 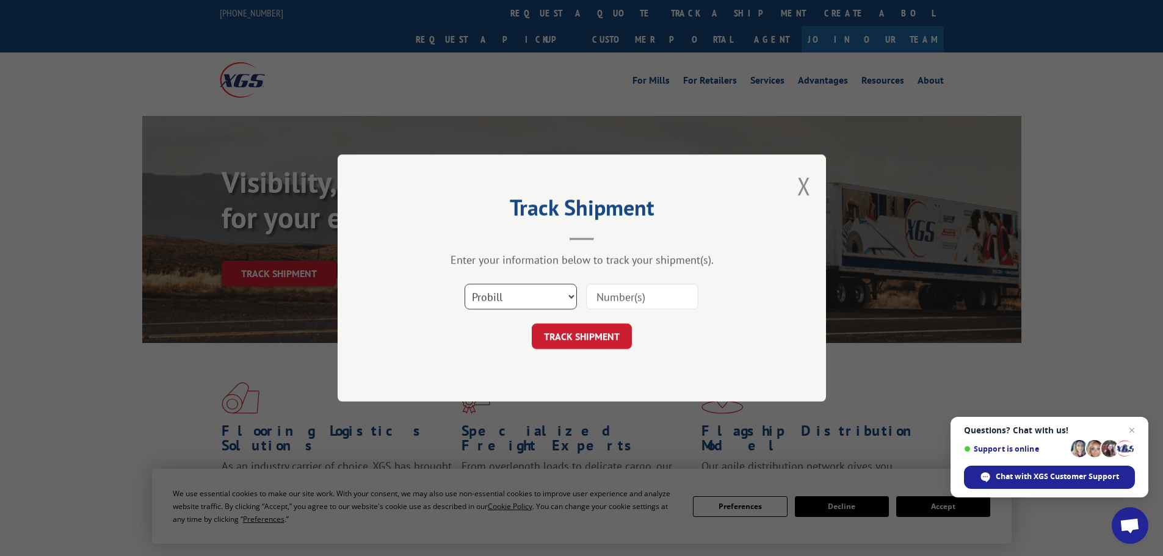 I want to click on button: TRACK SHIPMENT, so click(x=582, y=336).